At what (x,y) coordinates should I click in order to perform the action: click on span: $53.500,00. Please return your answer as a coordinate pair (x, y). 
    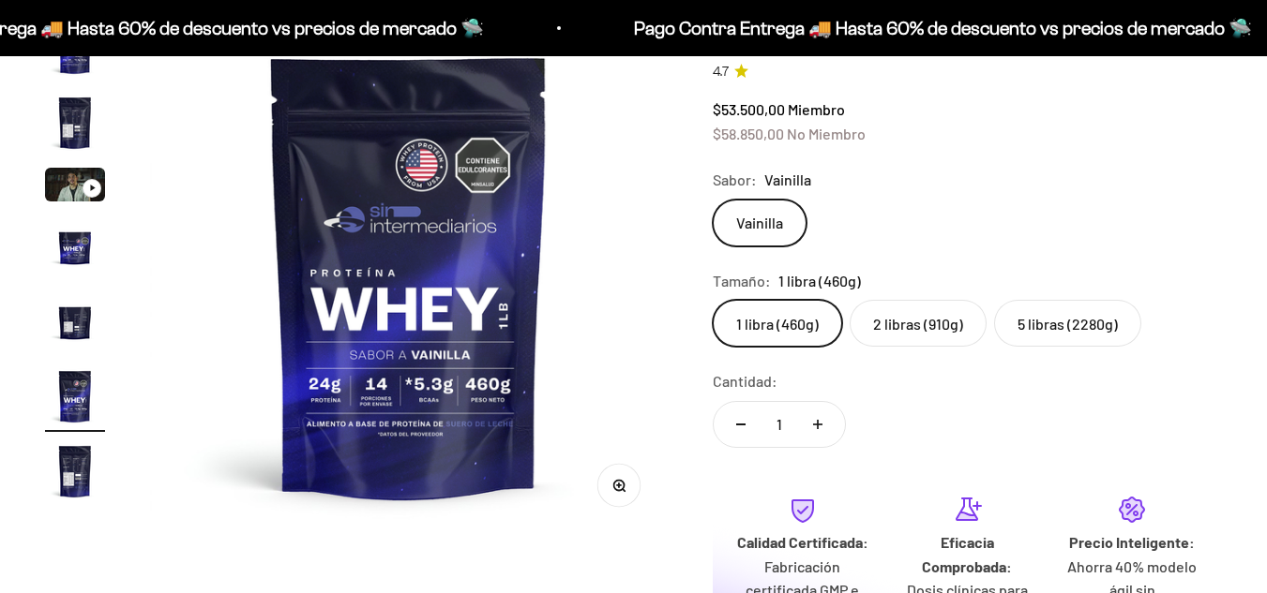
    Looking at the image, I should click on (748, 109).